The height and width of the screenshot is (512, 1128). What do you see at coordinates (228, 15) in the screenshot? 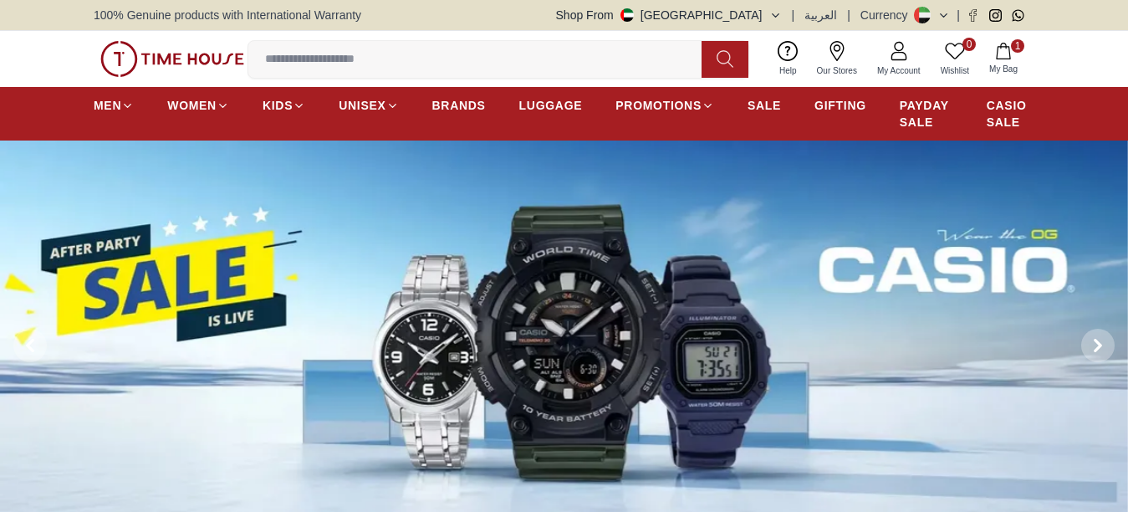
I see `span: 100% Genuine products with International Warranty` at bounding box center [228, 15].